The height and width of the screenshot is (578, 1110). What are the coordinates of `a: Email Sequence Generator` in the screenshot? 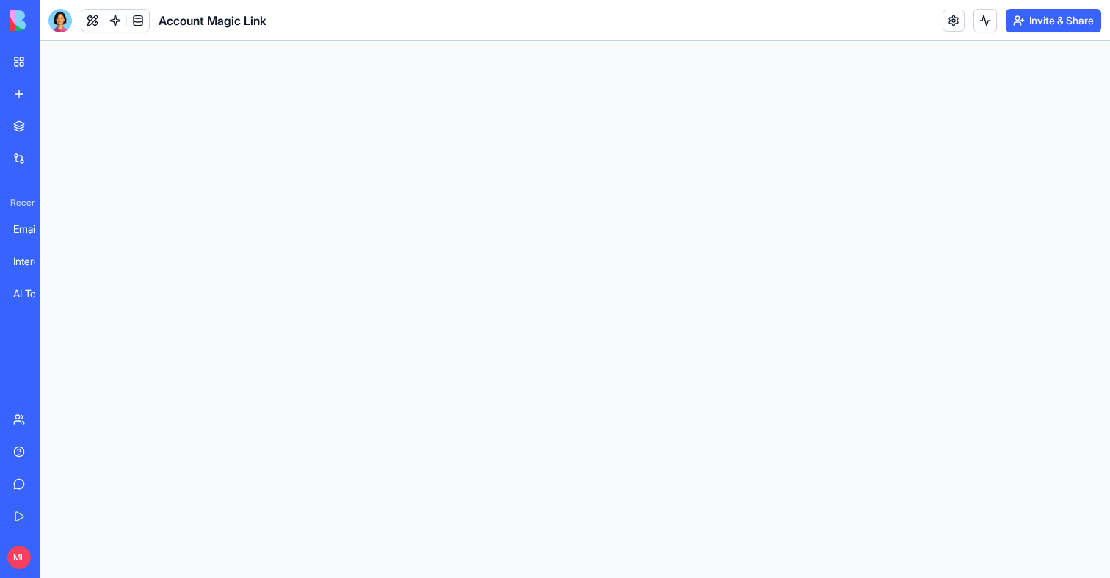 It's located at (34, 229).